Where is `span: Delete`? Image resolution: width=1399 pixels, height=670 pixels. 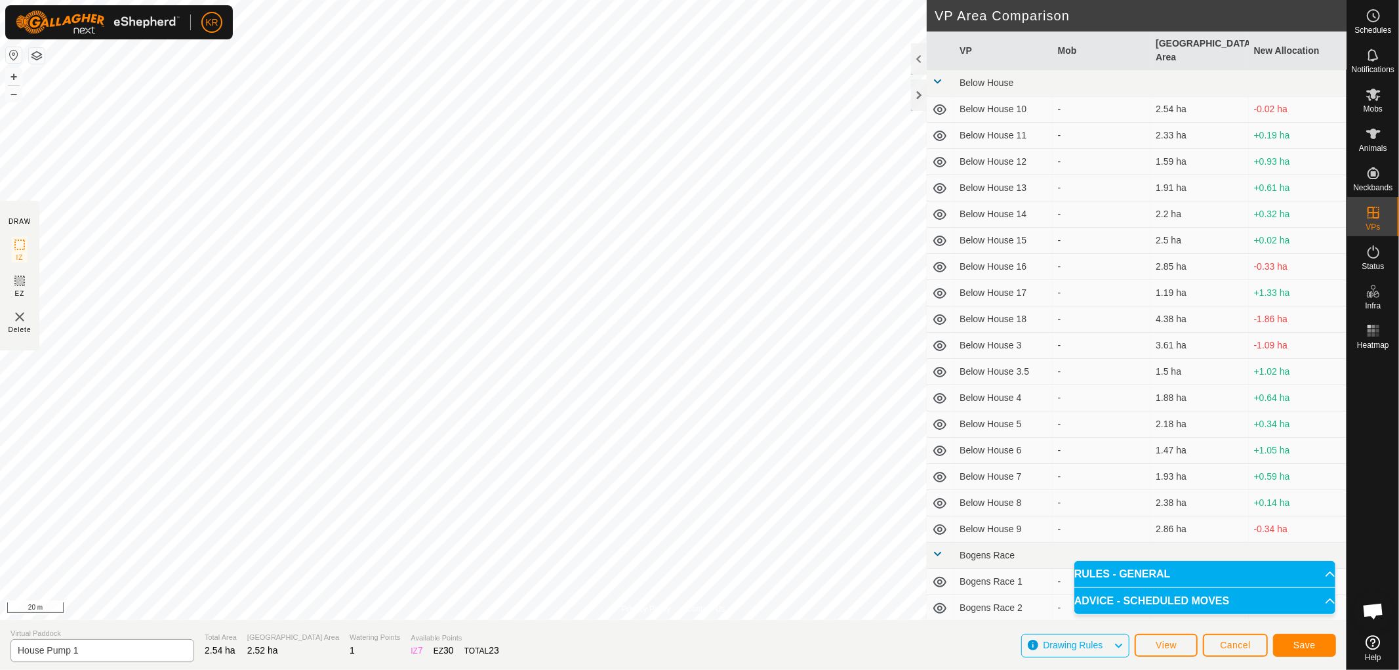 span: Delete is located at coordinates (20, 329).